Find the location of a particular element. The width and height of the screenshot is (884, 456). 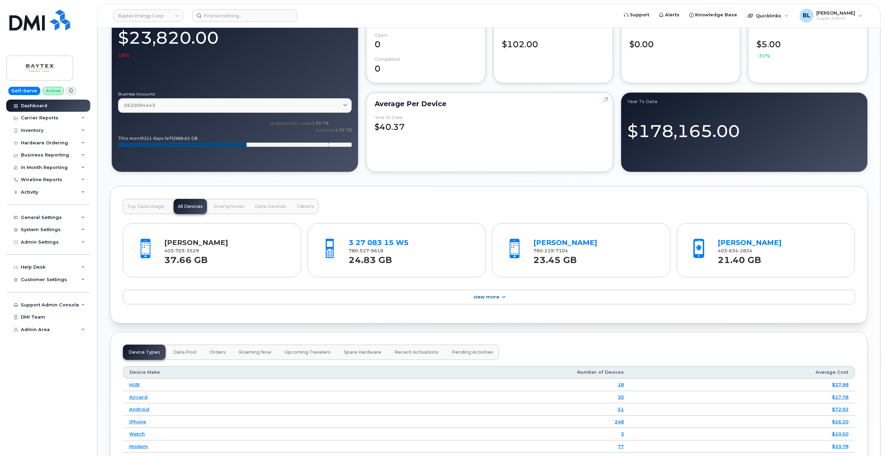

button: Smartphones is located at coordinates (229, 207).